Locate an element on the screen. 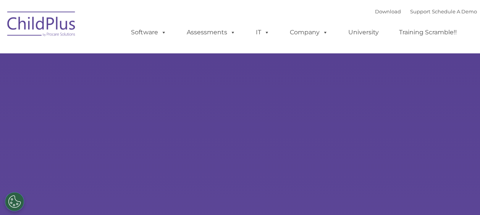 This screenshot has height=215, width=480. a: University is located at coordinates (364, 32).